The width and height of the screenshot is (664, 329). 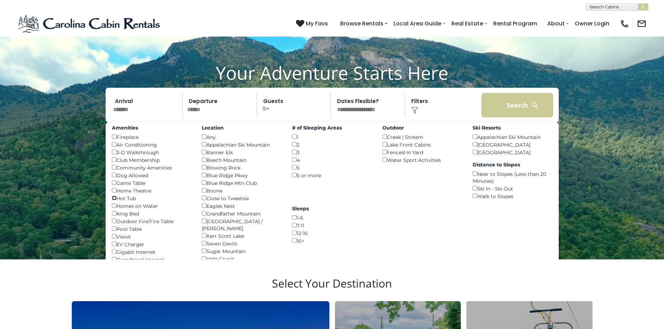 I want to click on div: Water Sport Activities, so click(x=422, y=160).